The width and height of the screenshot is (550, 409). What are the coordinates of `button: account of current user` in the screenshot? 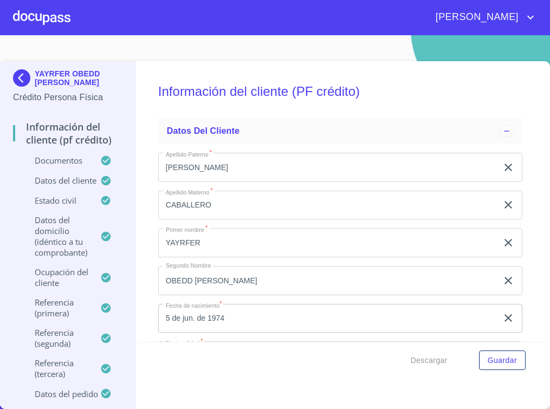 It's located at (482, 17).